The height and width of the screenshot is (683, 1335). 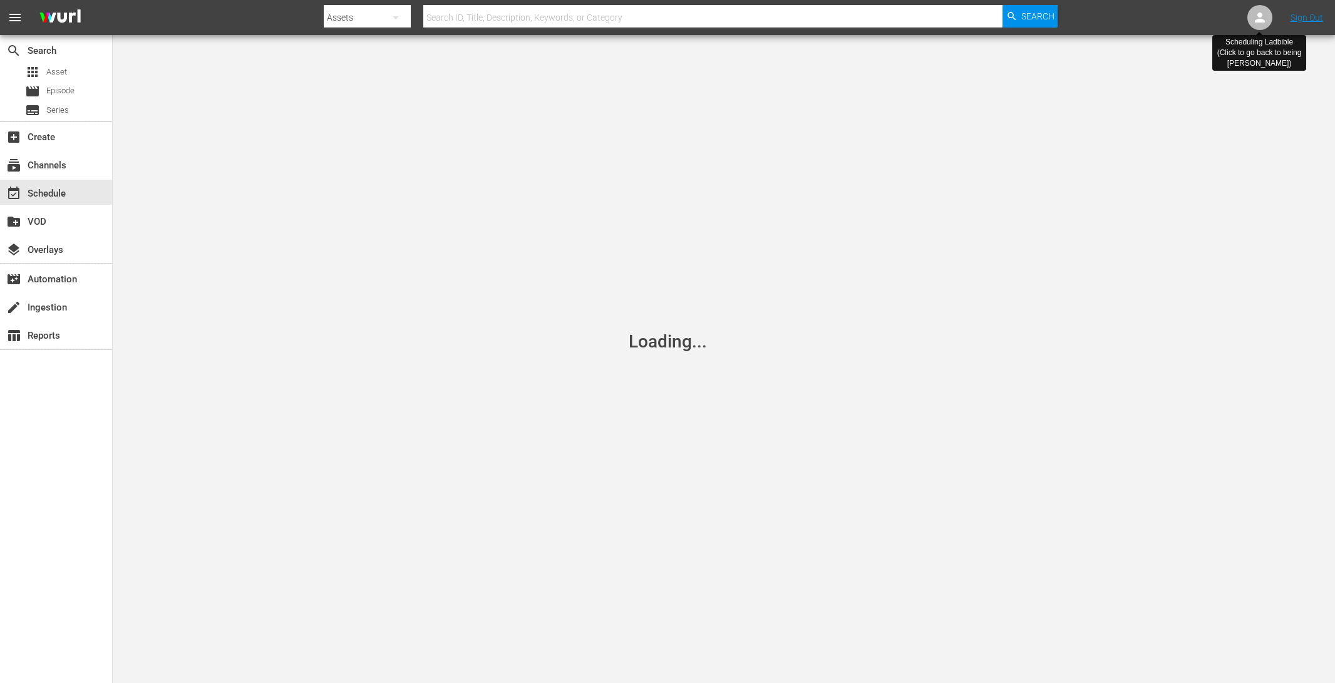 I want to click on span: Schedule, so click(x=14, y=194).